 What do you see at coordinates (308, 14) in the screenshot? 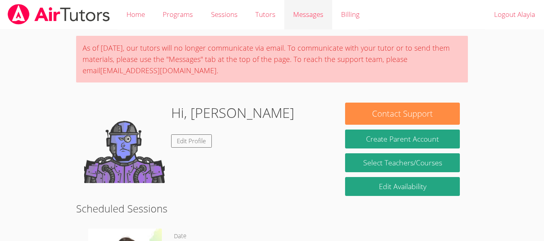
I see `span: Messages` at bounding box center [308, 14].